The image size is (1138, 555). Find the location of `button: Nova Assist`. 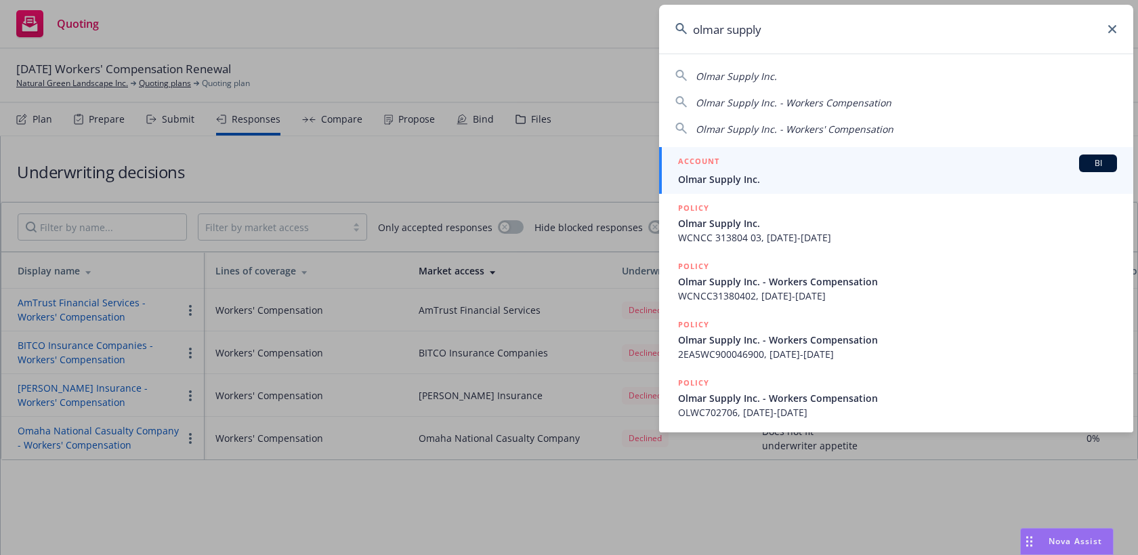

button: Nova Assist is located at coordinates (1067, 541).